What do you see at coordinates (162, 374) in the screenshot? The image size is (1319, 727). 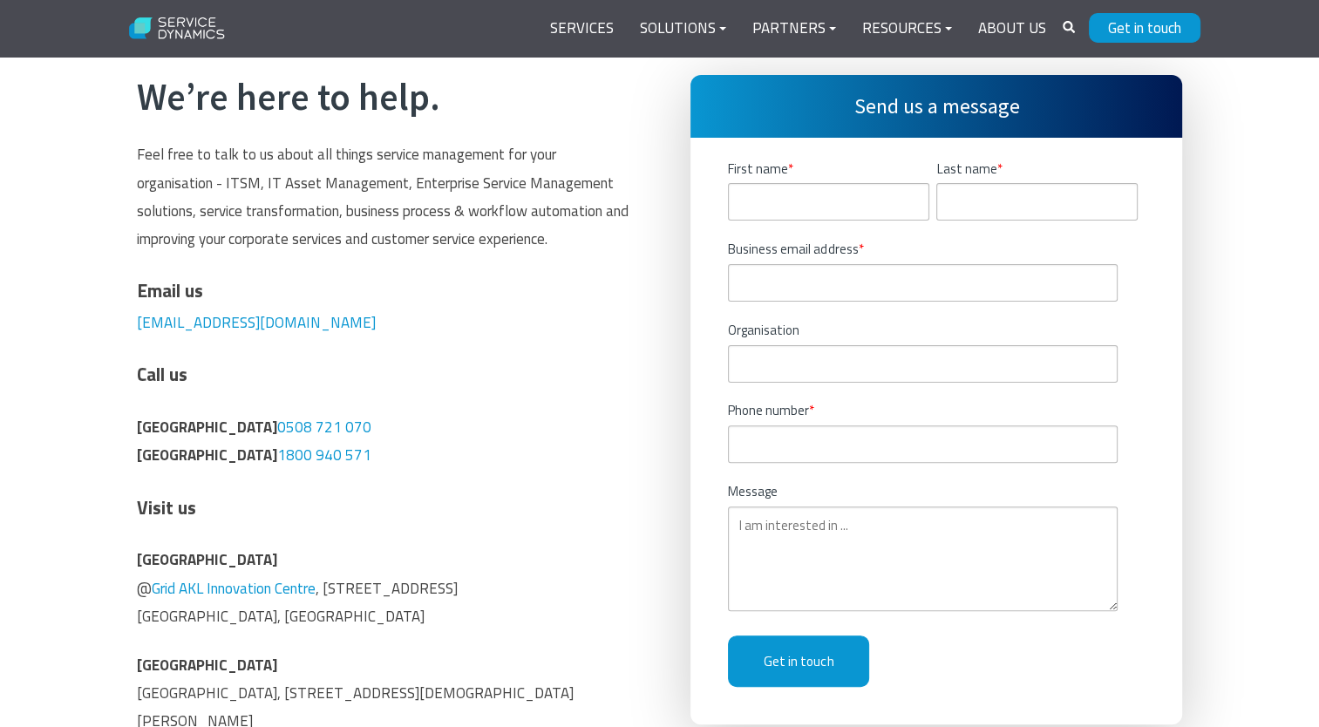 I see `span: Call us` at bounding box center [162, 374].